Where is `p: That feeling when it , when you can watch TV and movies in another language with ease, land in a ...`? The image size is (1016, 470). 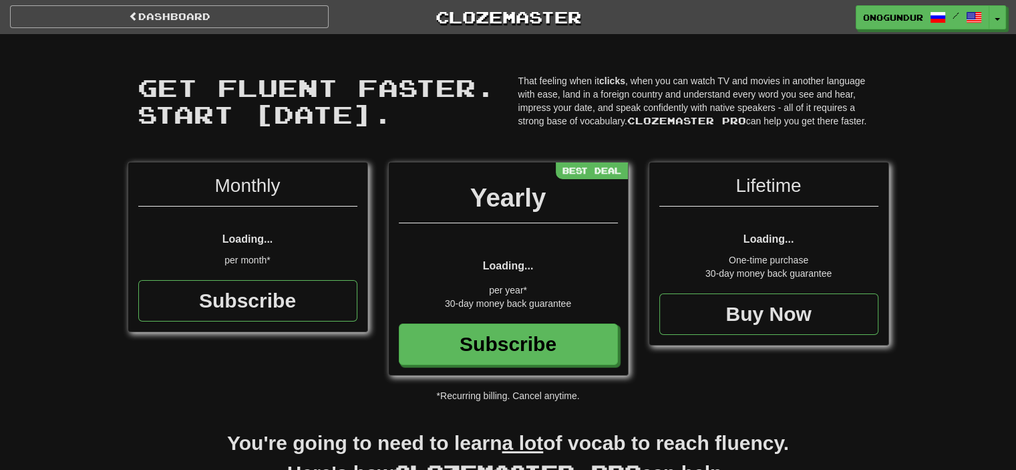
p: That feeling when it , when you can watch TV and movies in another language with ease, land in a ... is located at coordinates (699, 101).